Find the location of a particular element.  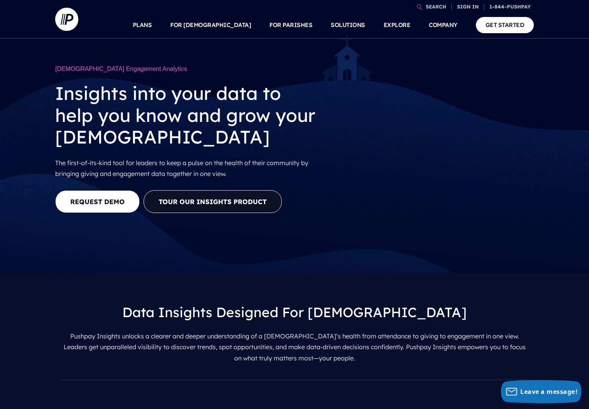

a: EXPLORE is located at coordinates (397, 25).